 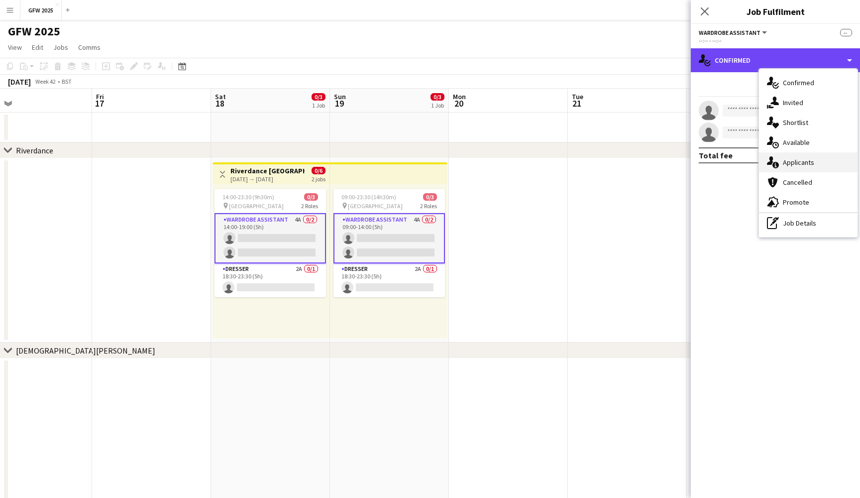 I want to click on button: GFW 2025, so click(x=41, y=10).